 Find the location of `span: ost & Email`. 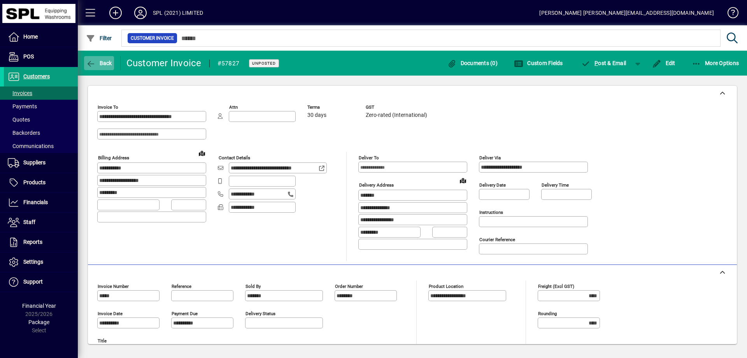

span: ost & Email is located at coordinates (604, 63).